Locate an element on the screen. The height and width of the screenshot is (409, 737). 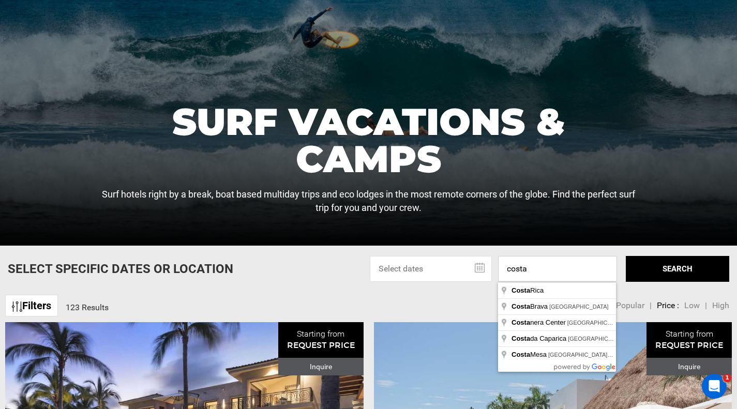
h1: Surf Vacations & Camps is located at coordinates (369, 140).